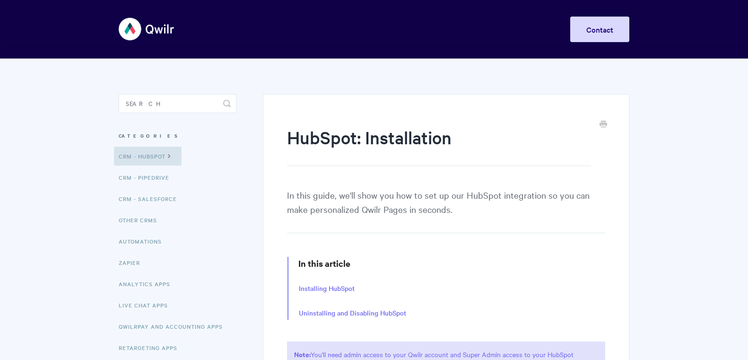 This screenshot has height=360, width=748. I want to click on a: QwilrPay and Accounting Apps, so click(174, 326).